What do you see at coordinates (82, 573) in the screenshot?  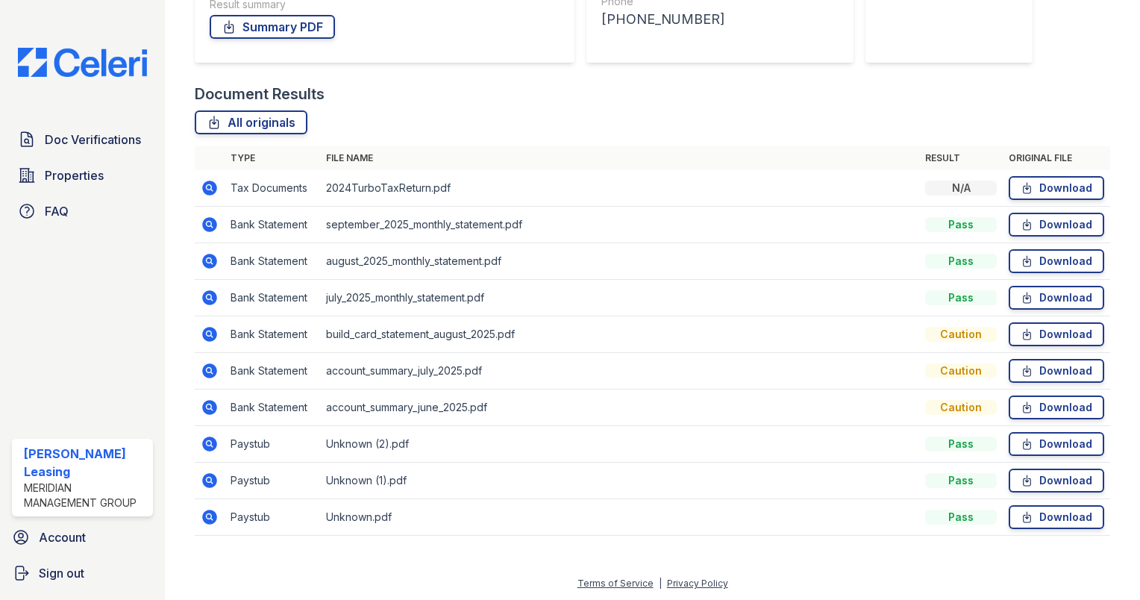 I see `a: Sign out` at bounding box center [82, 573].